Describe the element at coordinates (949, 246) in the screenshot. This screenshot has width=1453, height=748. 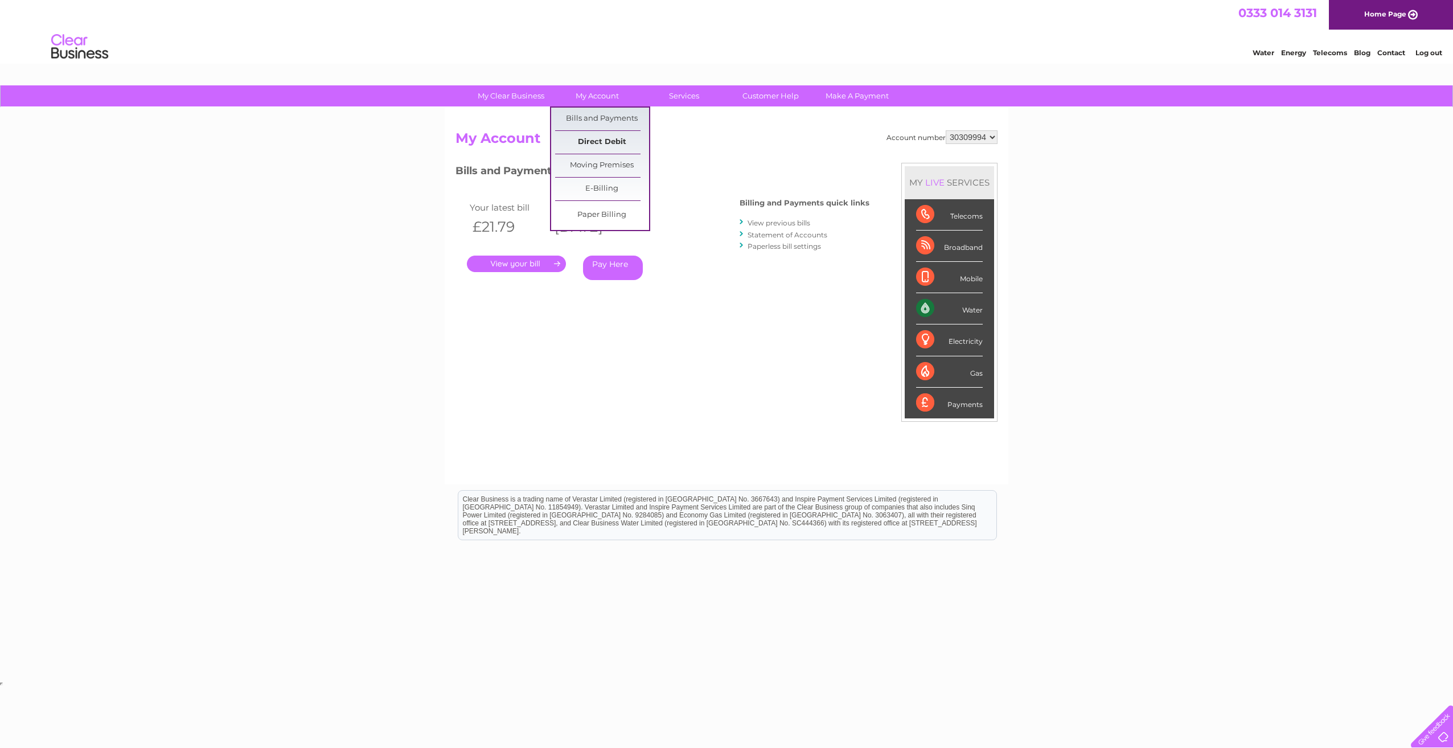
I see `div: Broadband` at that location.